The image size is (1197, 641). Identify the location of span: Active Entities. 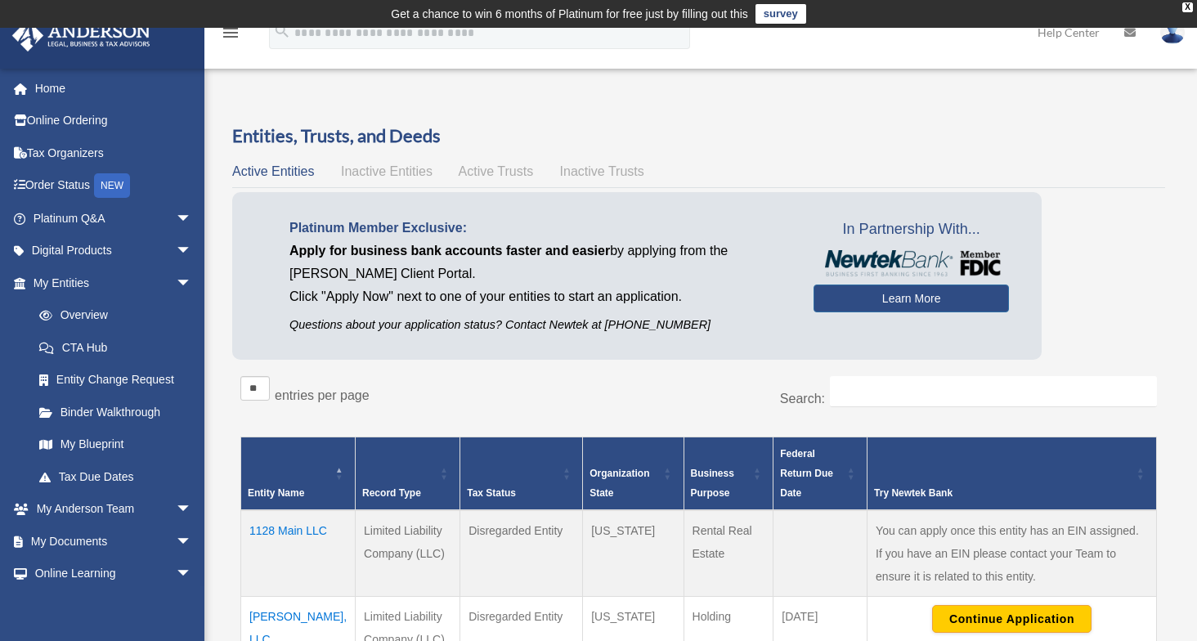
(273, 171).